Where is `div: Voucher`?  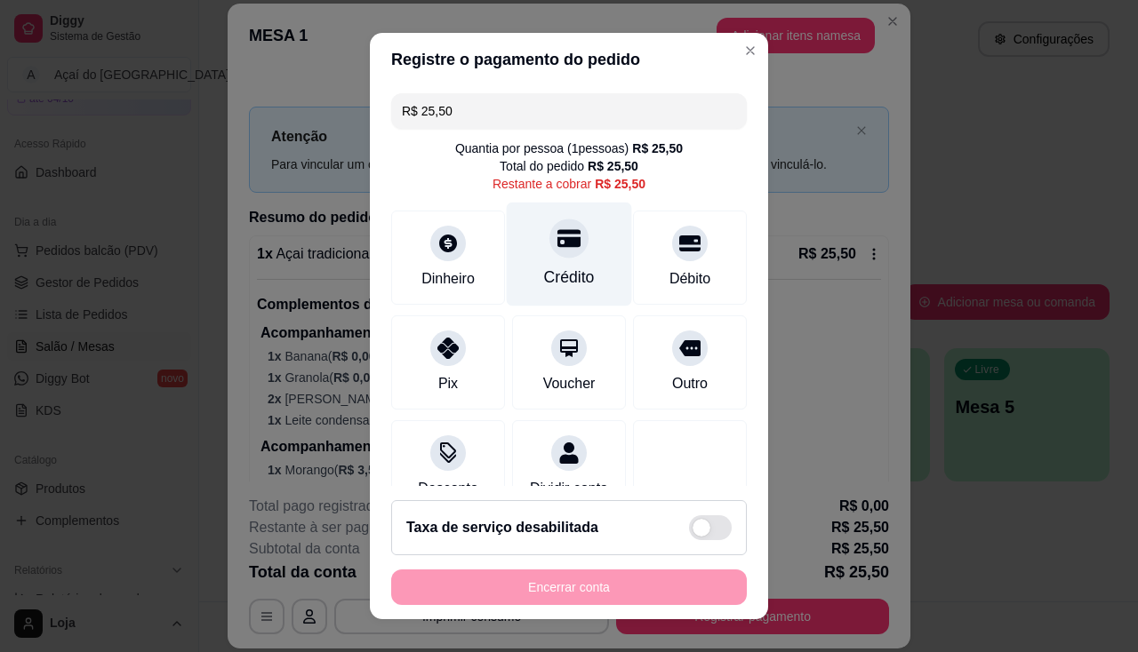 div: Voucher is located at coordinates (569, 384).